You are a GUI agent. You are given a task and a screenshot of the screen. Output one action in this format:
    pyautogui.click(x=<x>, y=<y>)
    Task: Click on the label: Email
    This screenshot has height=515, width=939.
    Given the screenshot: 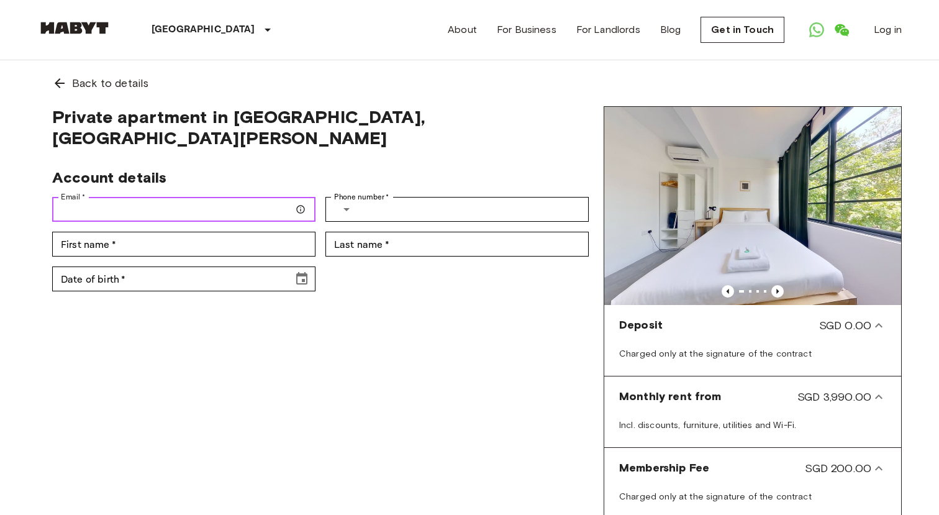 What is the action you would take?
    pyautogui.click(x=73, y=197)
    